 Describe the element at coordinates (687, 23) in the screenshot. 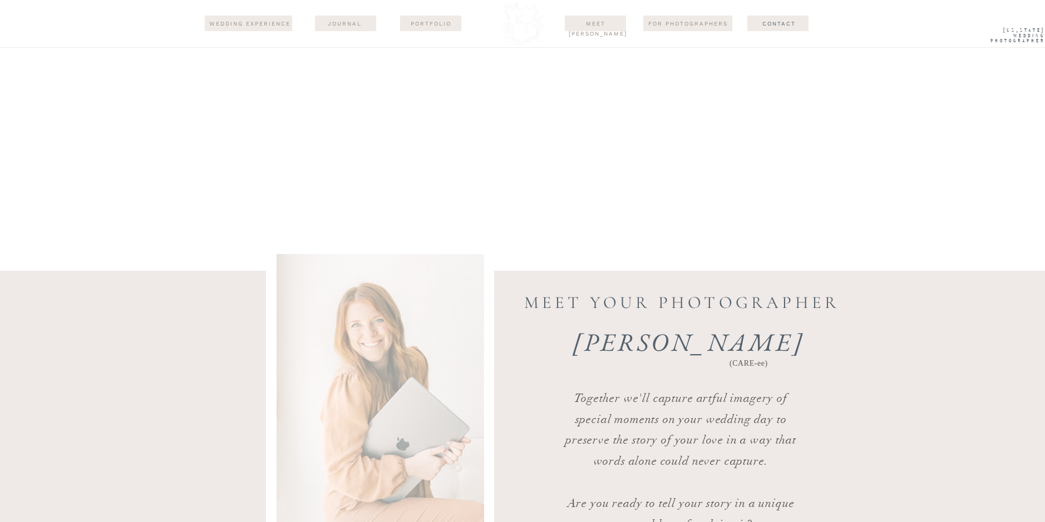

I see `a: For Photographers` at that location.